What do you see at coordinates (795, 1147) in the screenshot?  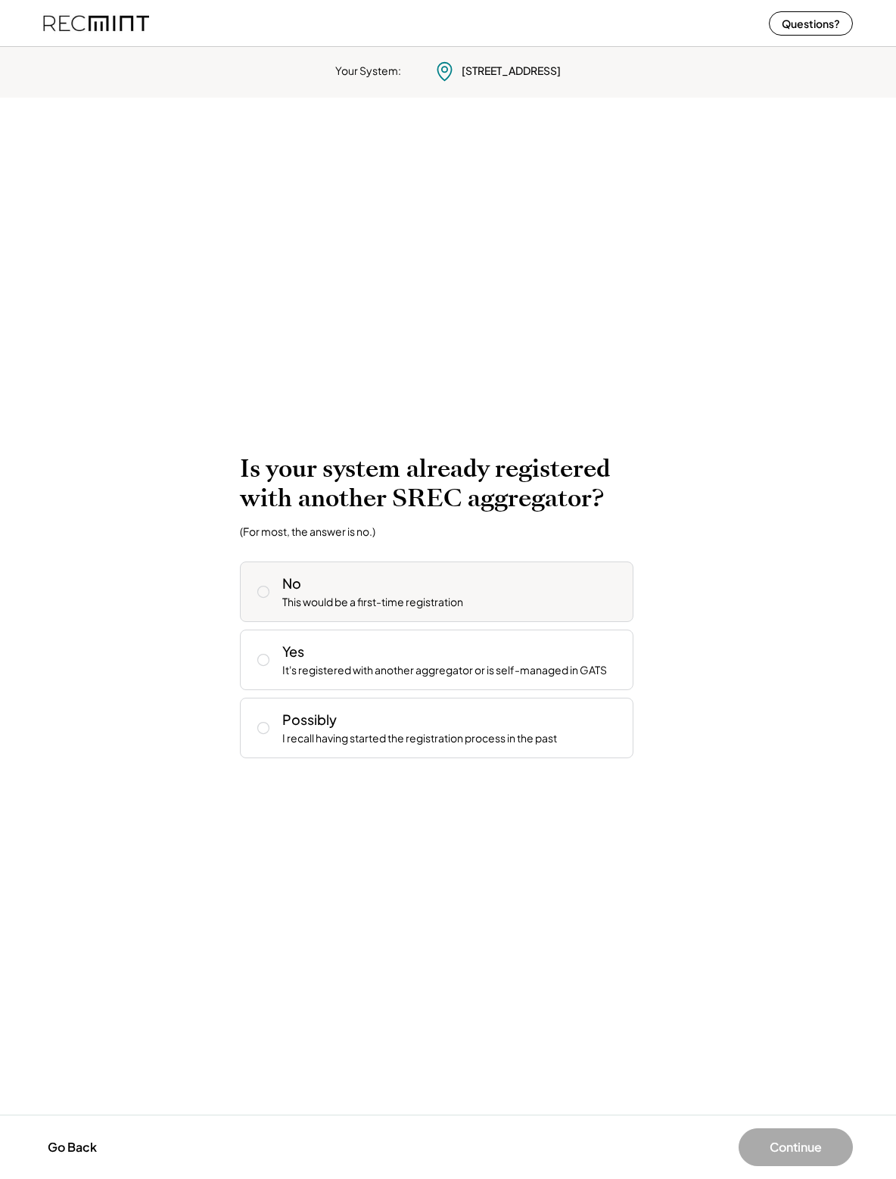 I see `button: Continue` at bounding box center [795, 1147].